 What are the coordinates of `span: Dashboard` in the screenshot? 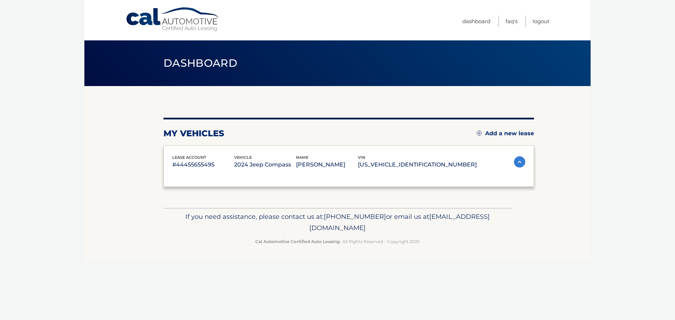 It's located at (200, 63).